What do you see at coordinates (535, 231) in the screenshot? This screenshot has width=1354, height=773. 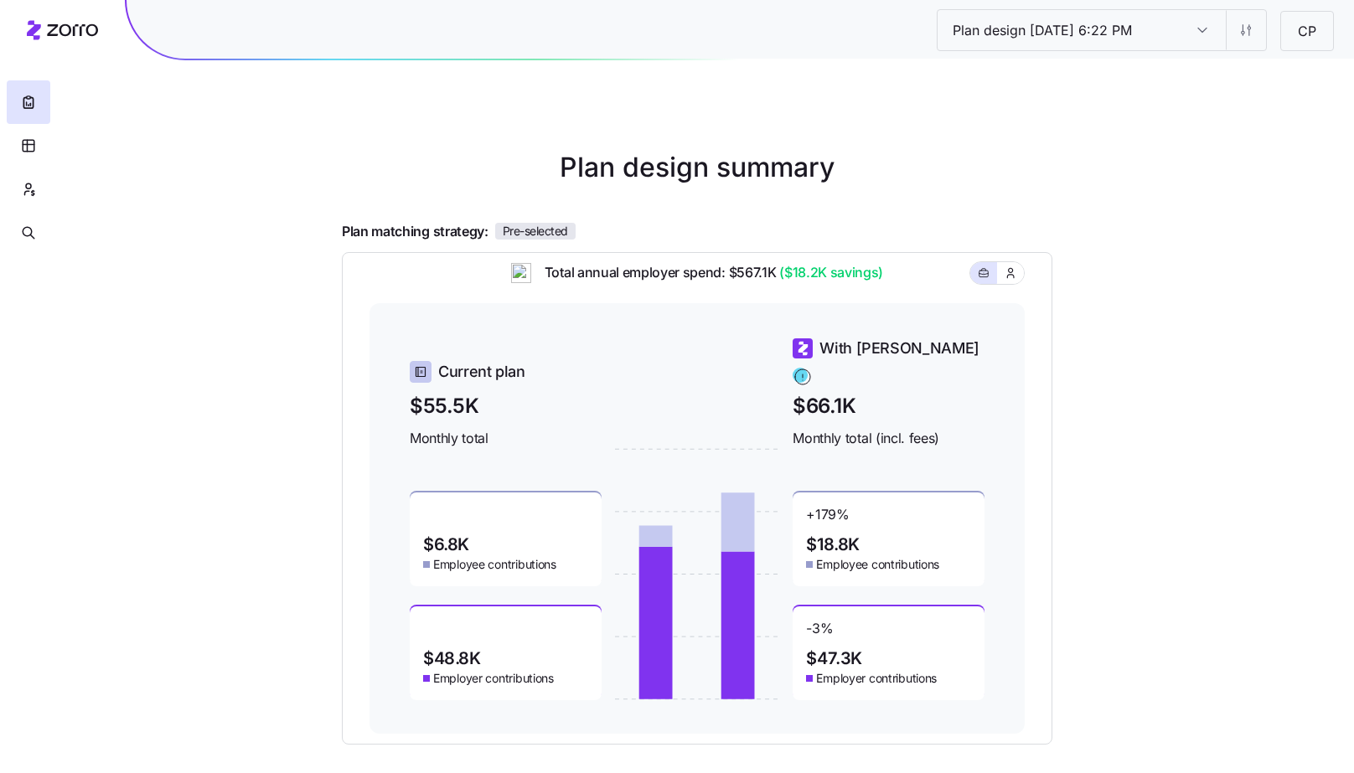 I see `span: Pre-selected` at bounding box center [535, 231].